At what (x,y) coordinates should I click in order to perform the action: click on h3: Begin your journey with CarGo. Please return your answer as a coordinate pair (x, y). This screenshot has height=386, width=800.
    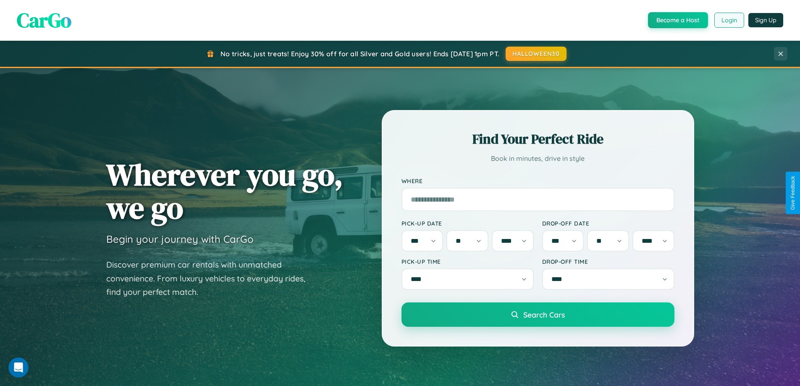
    Looking at the image, I should click on (180, 239).